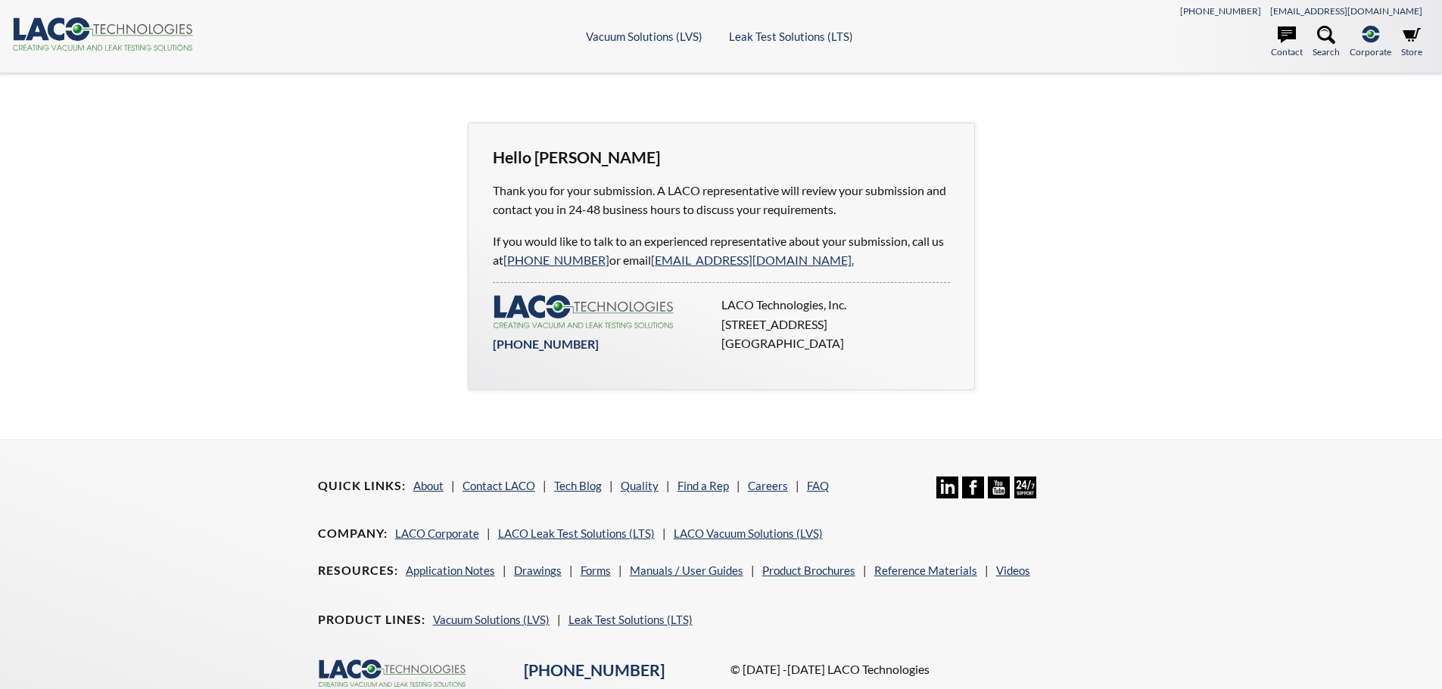  Describe the element at coordinates (577, 486) in the screenshot. I see `a: Tech Blog` at that location.